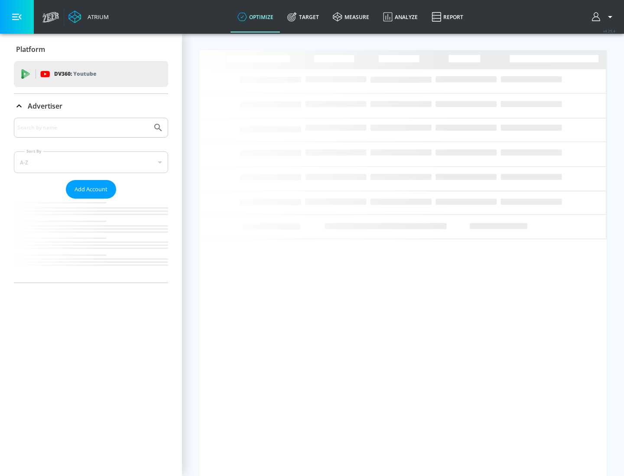  Describe the element at coordinates (91, 189) in the screenshot. I see `span: Add Account` at that location.